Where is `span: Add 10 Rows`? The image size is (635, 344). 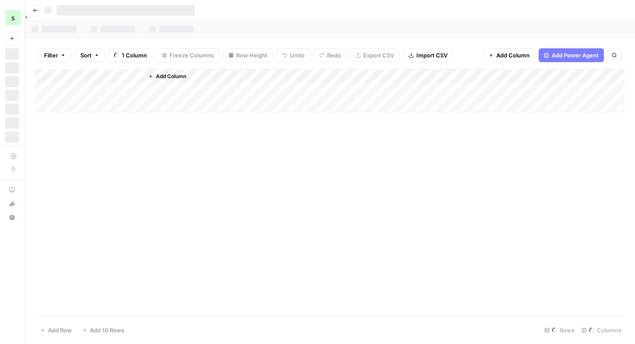
span: Add 10 Rows is located at coordinates (107, 330).